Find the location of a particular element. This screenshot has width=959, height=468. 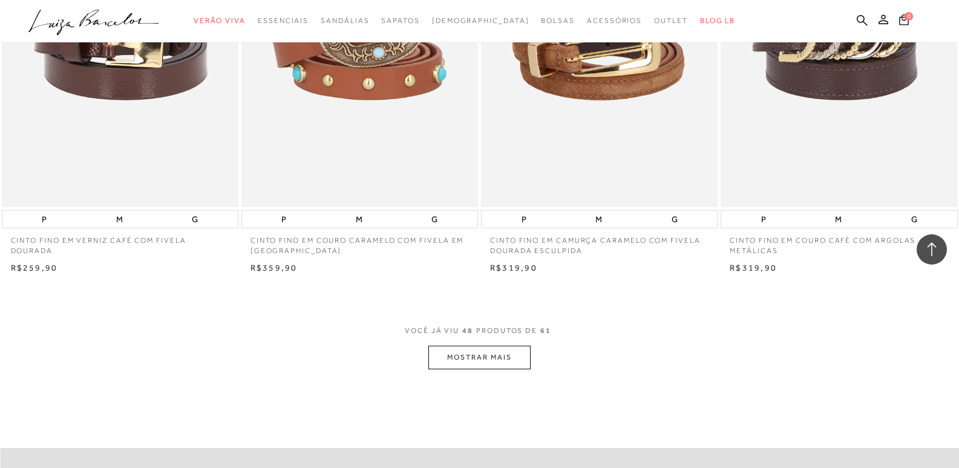

span: Sapatos is located at coordinates (400, 21).